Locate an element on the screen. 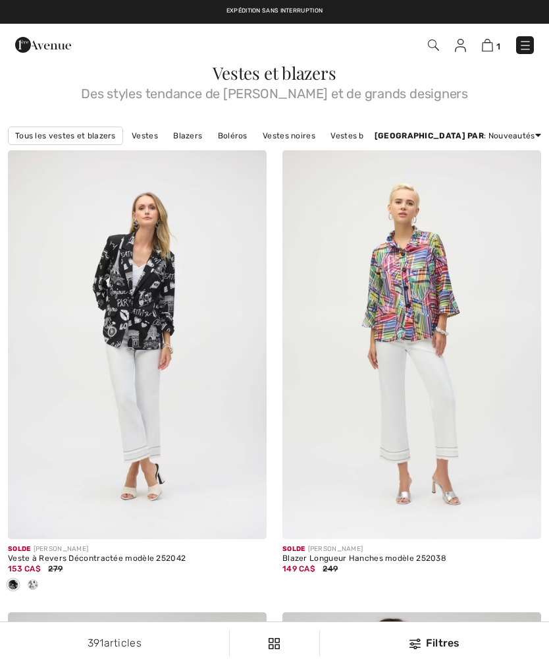  a: Vestes blanches is located at coordinates (362, 136).